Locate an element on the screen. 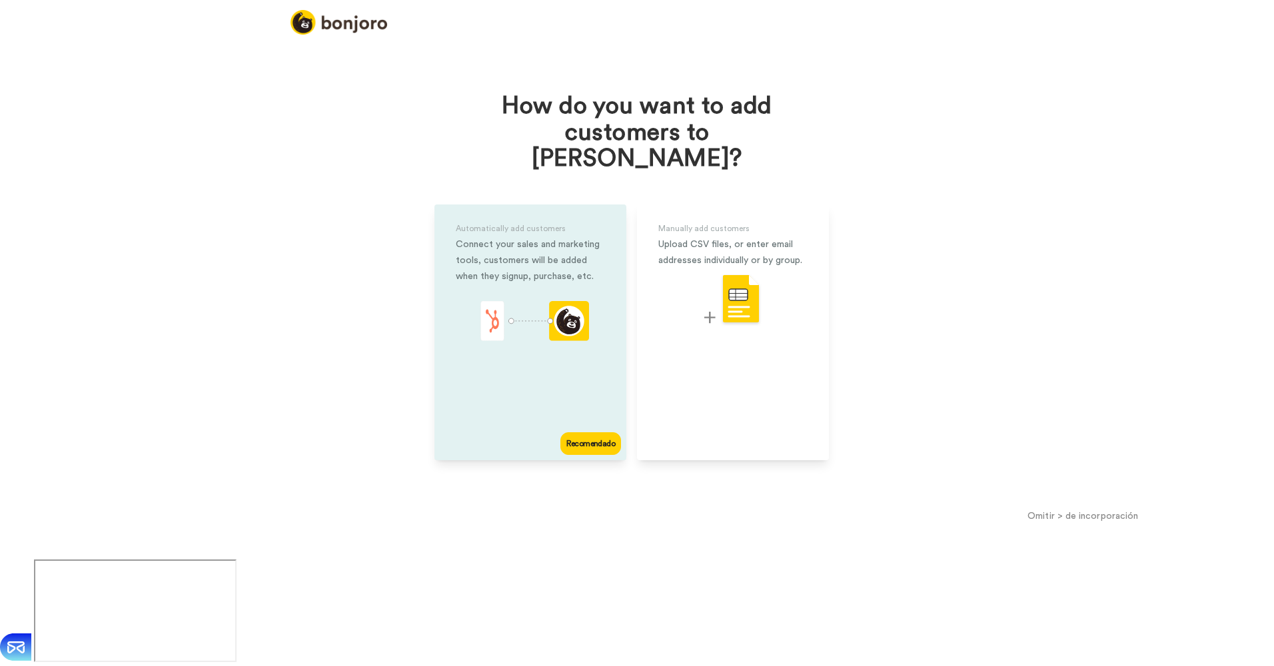 The height and width of the screenshot is (666, 1274). div: Manually add customers is located at coordinates (733, 229).